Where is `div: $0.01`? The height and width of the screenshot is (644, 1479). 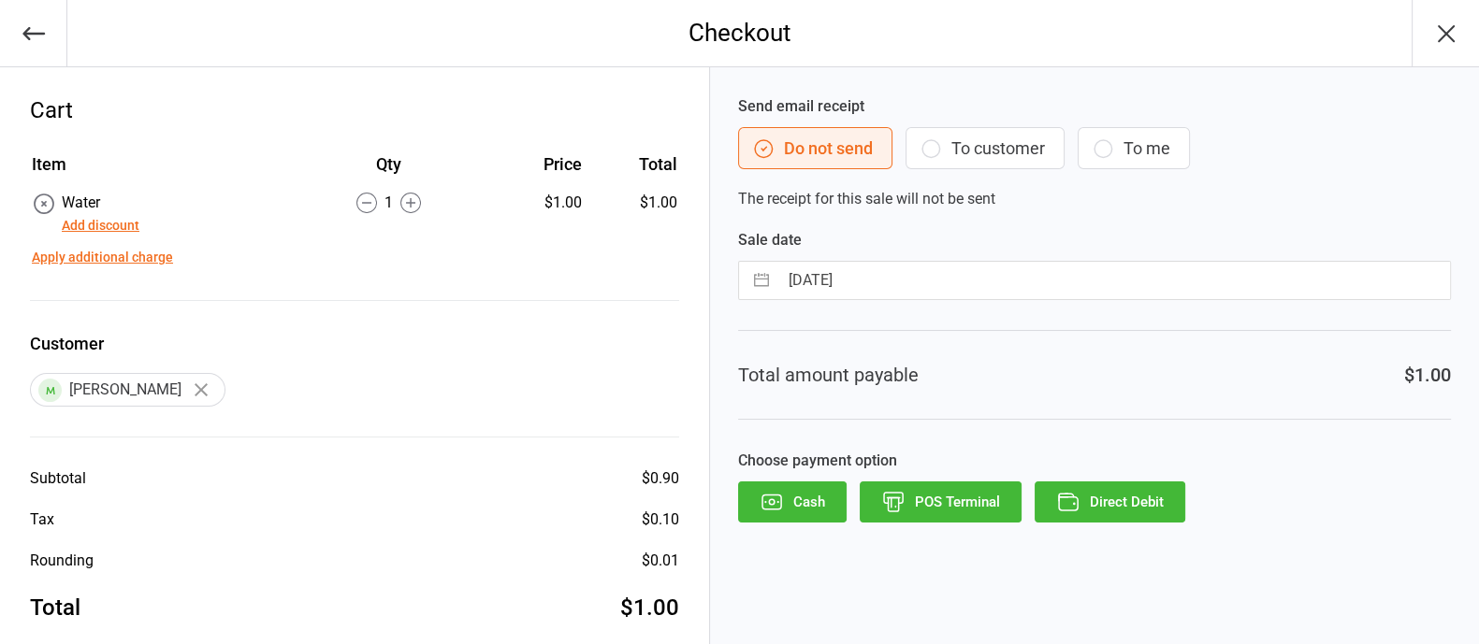
div: $0.01 is located at coordinates (660, 561).